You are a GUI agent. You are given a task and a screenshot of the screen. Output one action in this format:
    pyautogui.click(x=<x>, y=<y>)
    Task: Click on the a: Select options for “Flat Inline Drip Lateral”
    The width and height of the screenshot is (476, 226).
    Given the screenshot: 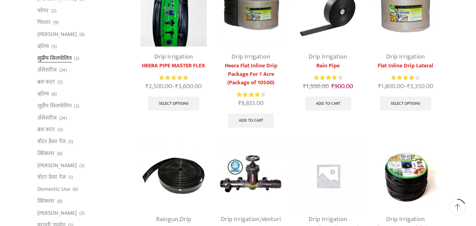 What is the action you would take?
    pyautogui.click(x=406, y=104)
    